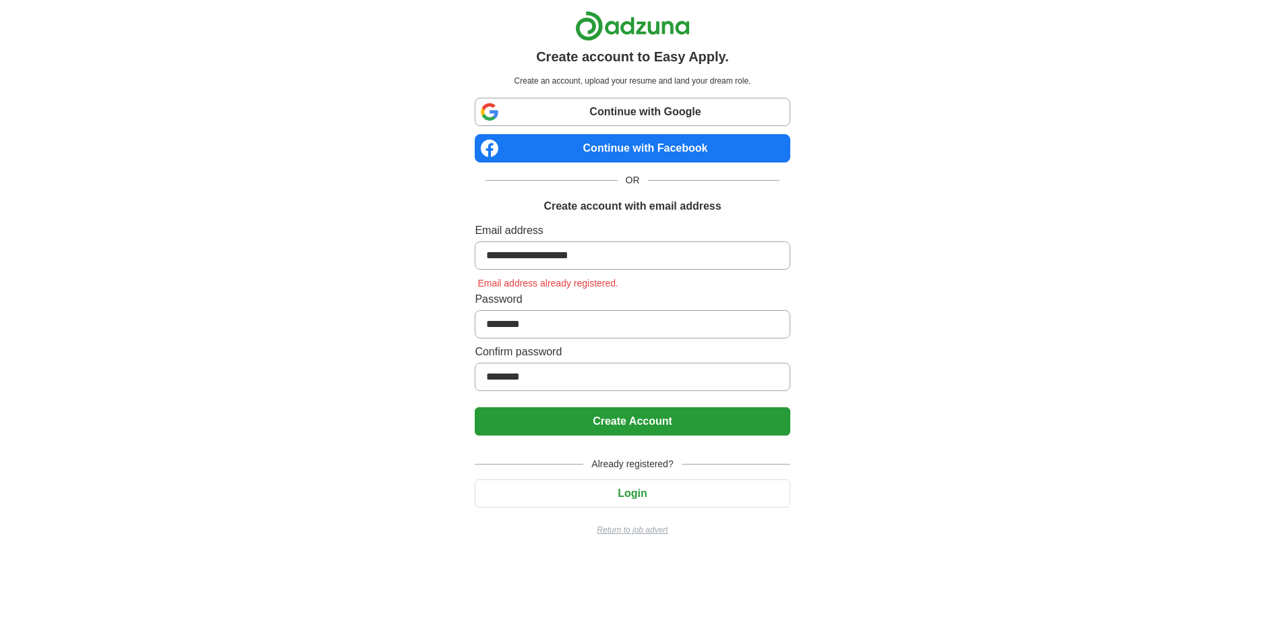 The height and width of the screenshot is (625, 1265). Describe the element at coordinates (632, 206) in the screenshot. I see `h1: Create account with email address` at that location.